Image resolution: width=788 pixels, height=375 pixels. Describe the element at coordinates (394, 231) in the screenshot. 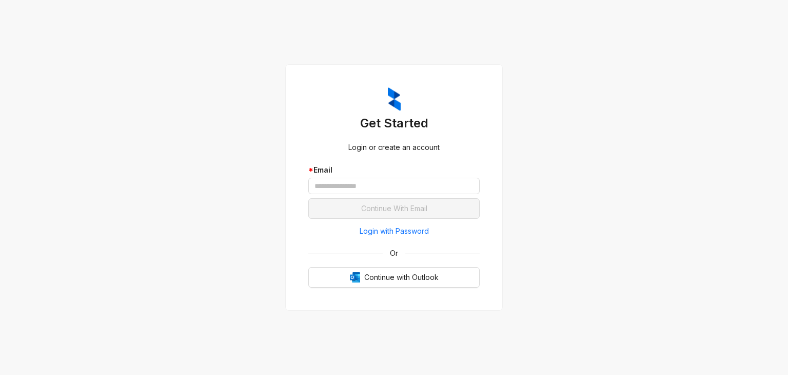

I see `button: Login with Password` at that location.